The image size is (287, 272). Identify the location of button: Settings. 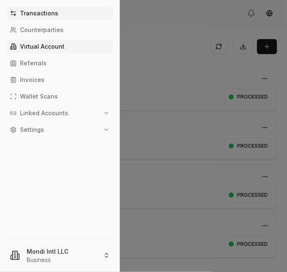
(60, 130).